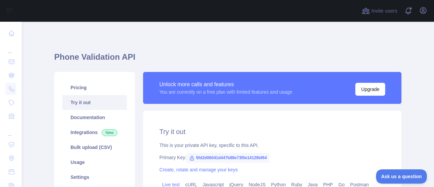 The image size is (434, 187). What do you see at coordinates (226, 84) in the screenshot?
I see `div: Unlock more calls and features` at bounding box center [226, 84].